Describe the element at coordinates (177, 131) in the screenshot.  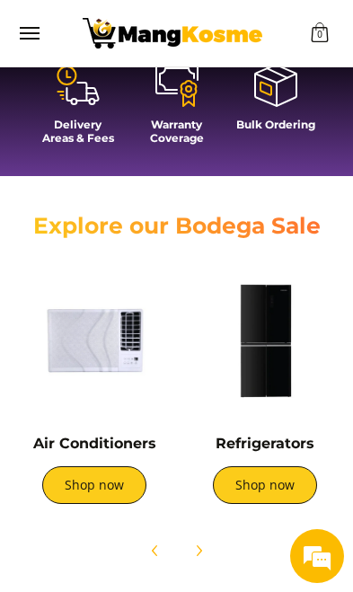
I see `h4: Warranty Coverage` at that location.